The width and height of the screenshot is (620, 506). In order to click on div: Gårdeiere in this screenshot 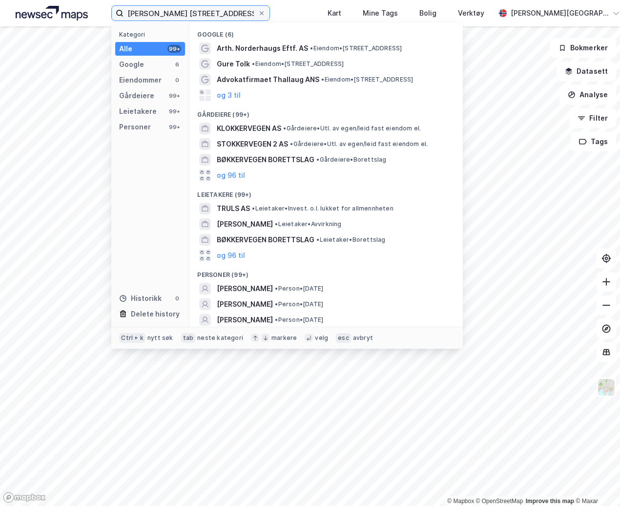, I will do `click(137, 96)`.